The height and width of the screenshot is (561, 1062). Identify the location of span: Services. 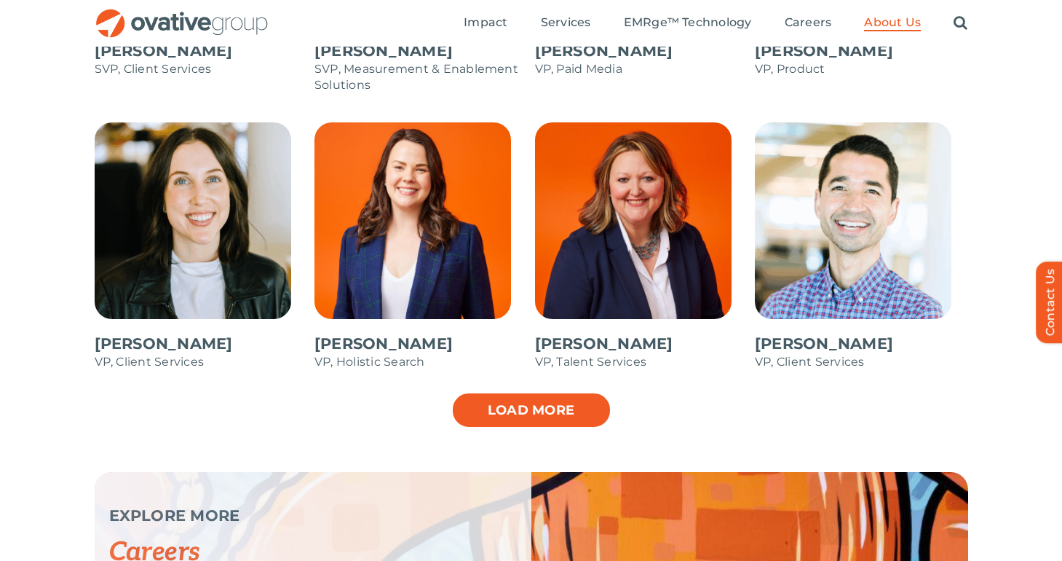
(566, 23).